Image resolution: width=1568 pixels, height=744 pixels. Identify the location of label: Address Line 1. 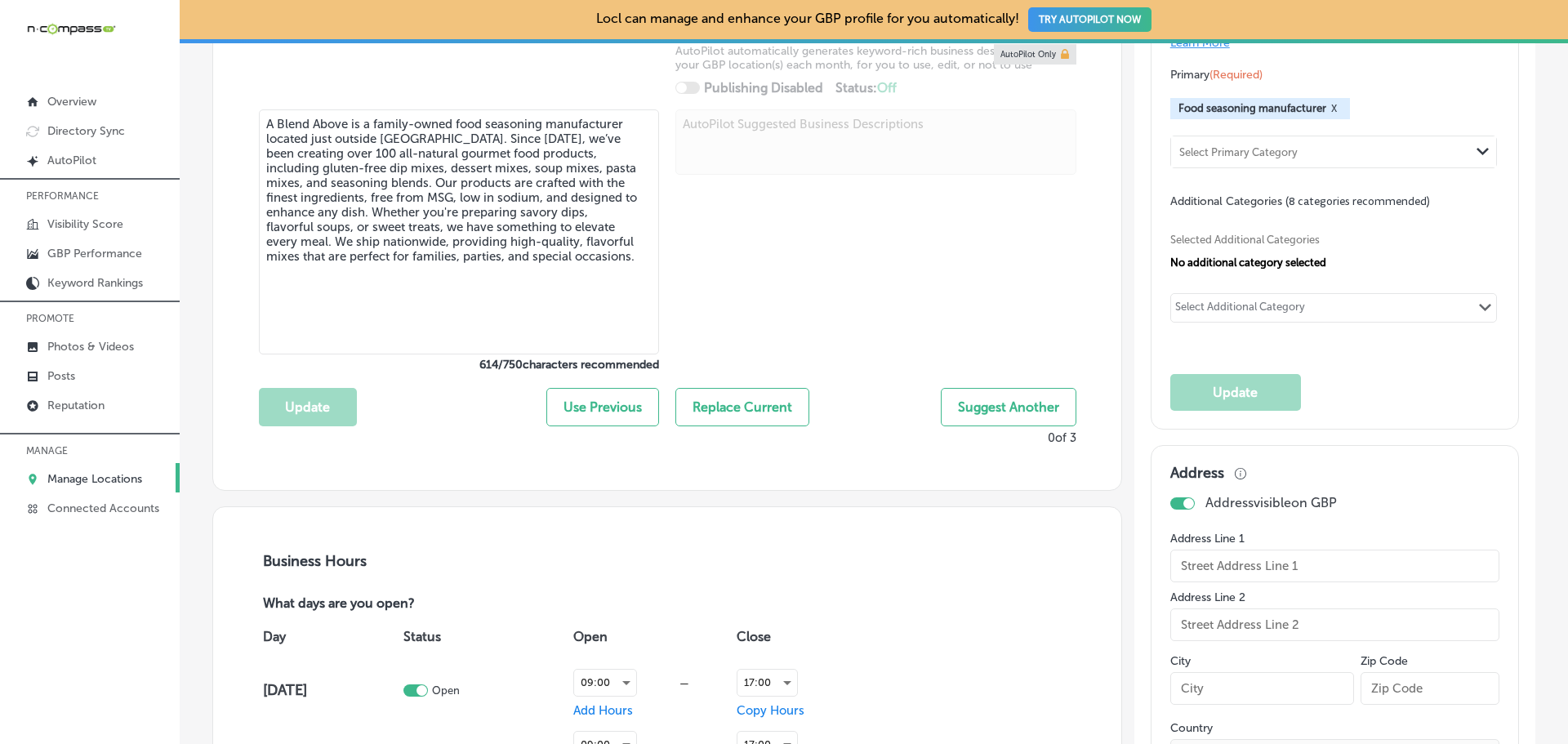
(1335, 538).